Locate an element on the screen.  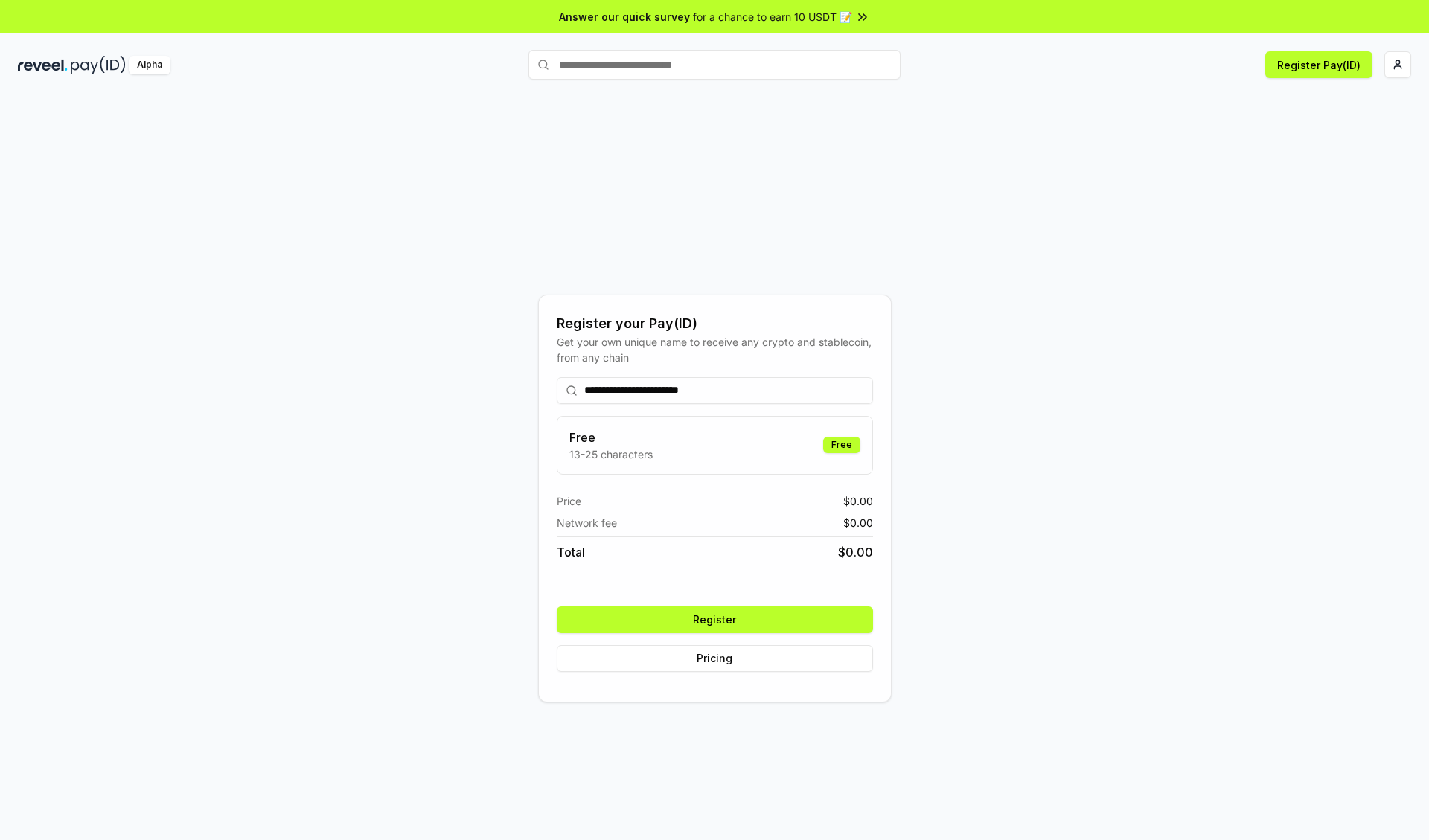
img: reveel_dark is located at coordinates (42, 65).